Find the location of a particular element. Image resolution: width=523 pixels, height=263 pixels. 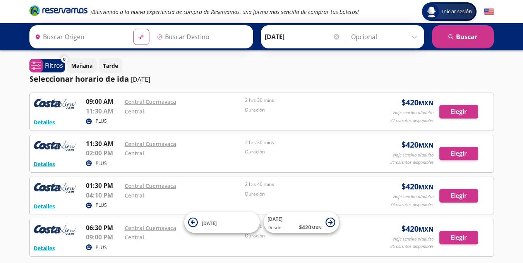

button: Tarde is located at coordinates (110, 65).